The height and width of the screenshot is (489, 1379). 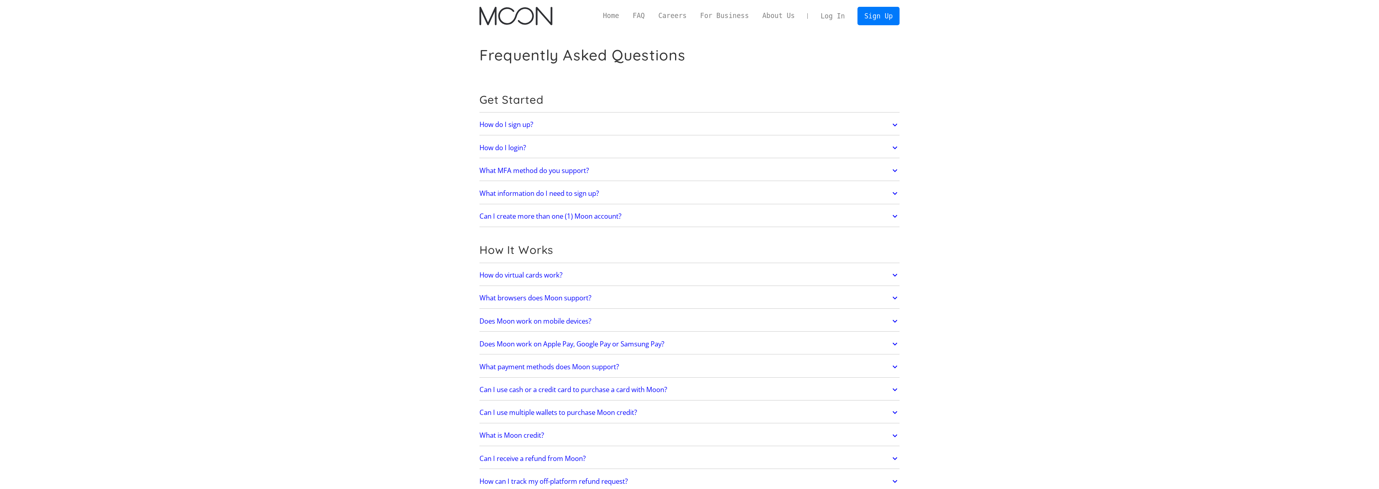 What do you see at coordinates (521, 275) in the screenshot?
I see `h2: How do virtual cards work?` at bounding box center [521, 275].